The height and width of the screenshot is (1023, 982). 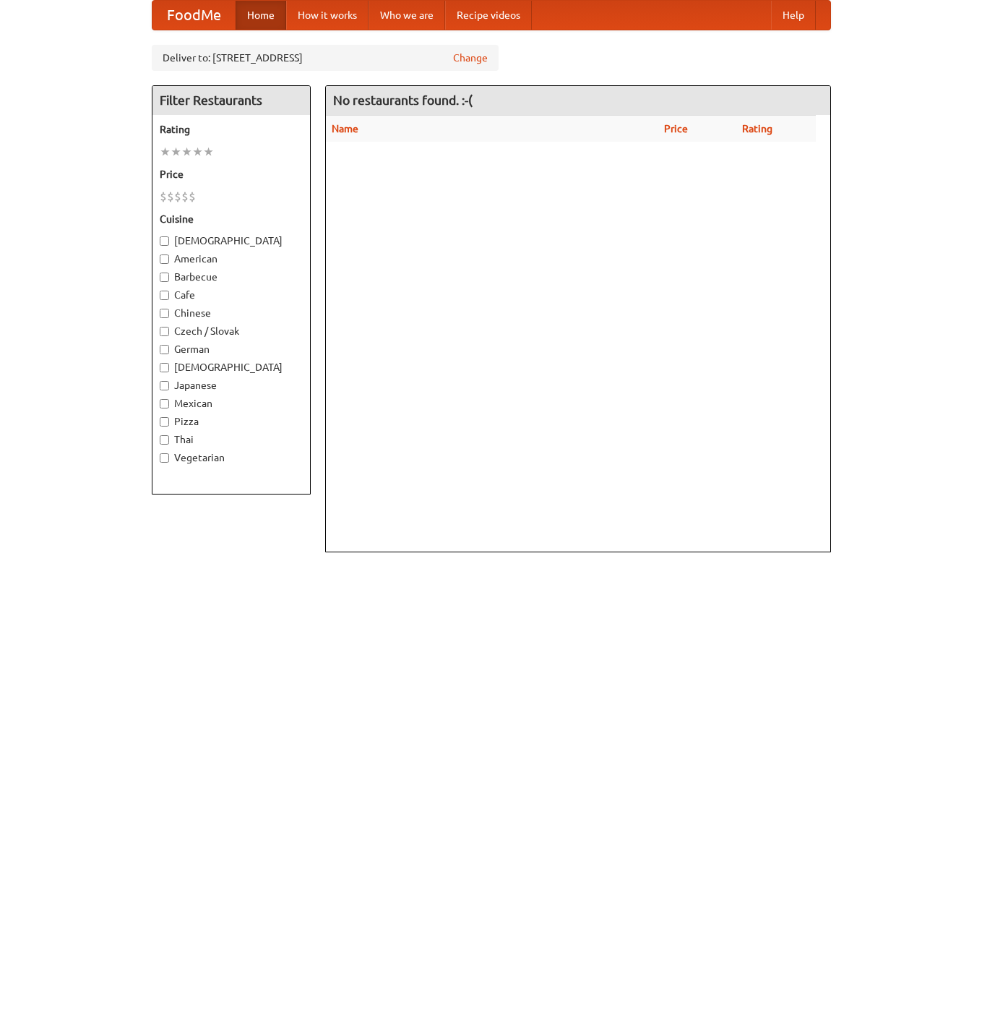 I want to click on a: Change, so click(x=471, y=58).